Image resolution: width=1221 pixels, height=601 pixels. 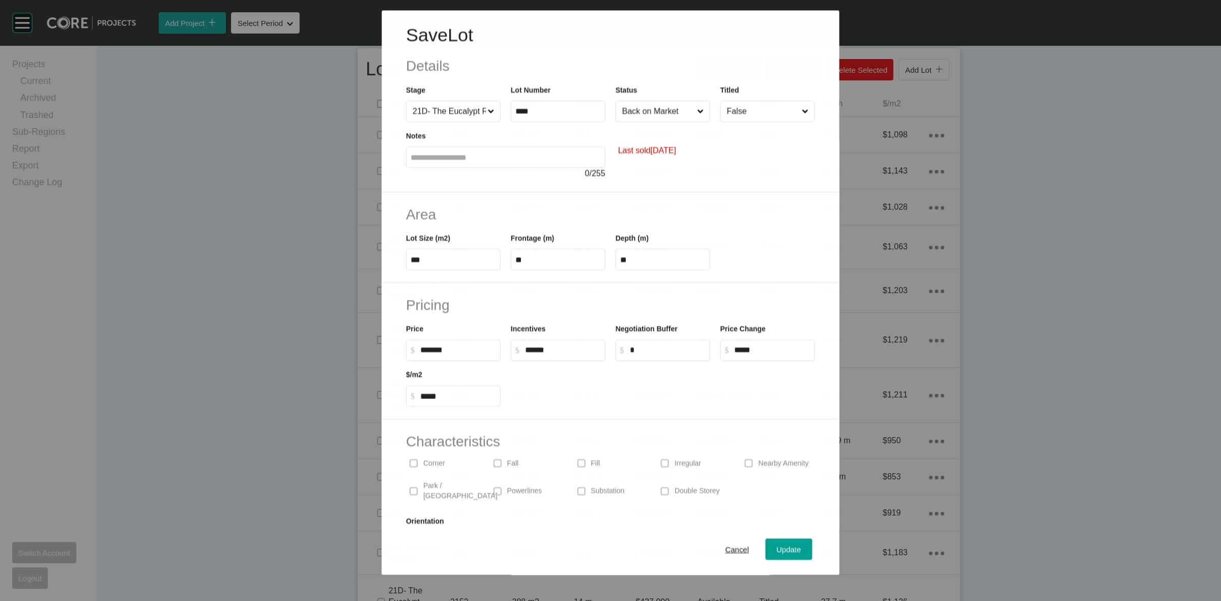 I want to click on p: Powerlines, so click(x=524, y=491).